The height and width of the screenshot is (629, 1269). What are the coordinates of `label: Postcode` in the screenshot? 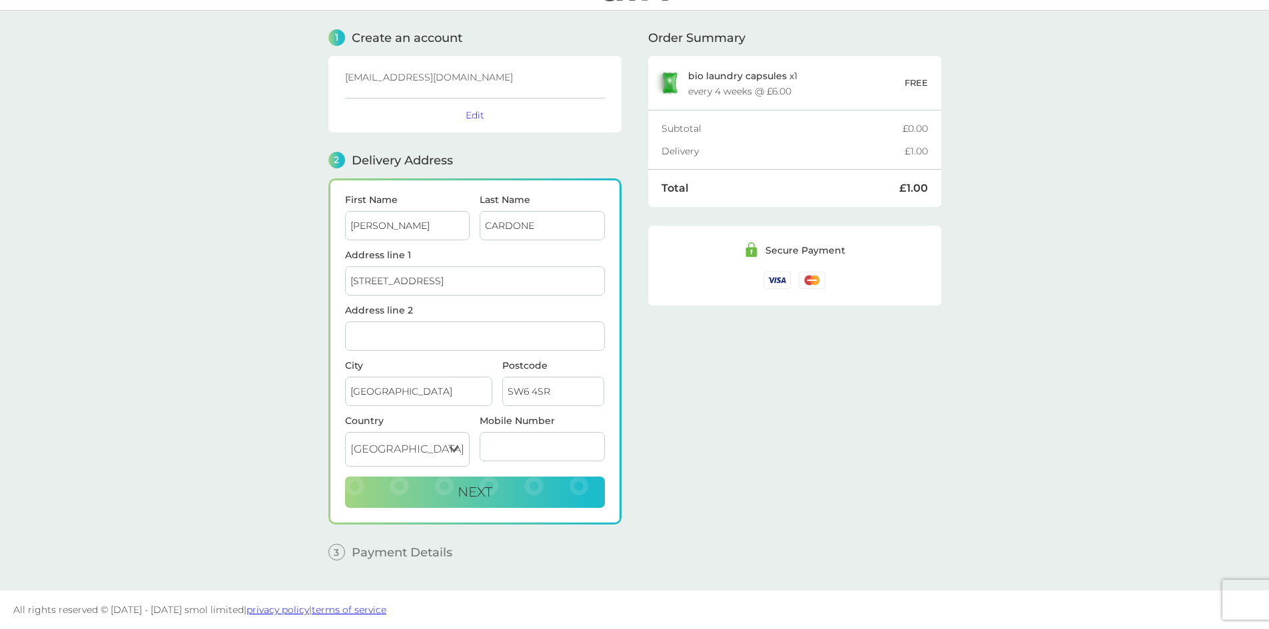 It's located at (553, 366).